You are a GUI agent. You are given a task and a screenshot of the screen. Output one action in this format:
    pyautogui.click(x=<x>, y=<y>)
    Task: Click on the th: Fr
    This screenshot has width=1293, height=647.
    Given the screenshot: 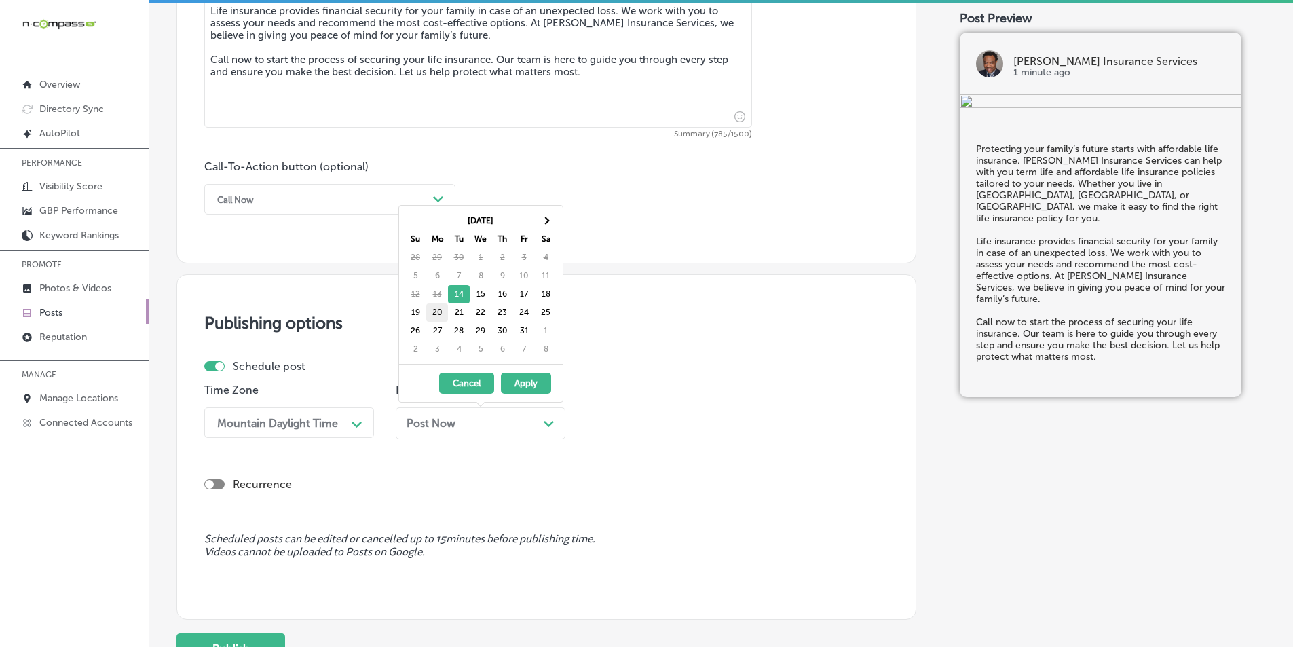 What is the action you would take?
    pyautogui.click(x=524, y=239)
    